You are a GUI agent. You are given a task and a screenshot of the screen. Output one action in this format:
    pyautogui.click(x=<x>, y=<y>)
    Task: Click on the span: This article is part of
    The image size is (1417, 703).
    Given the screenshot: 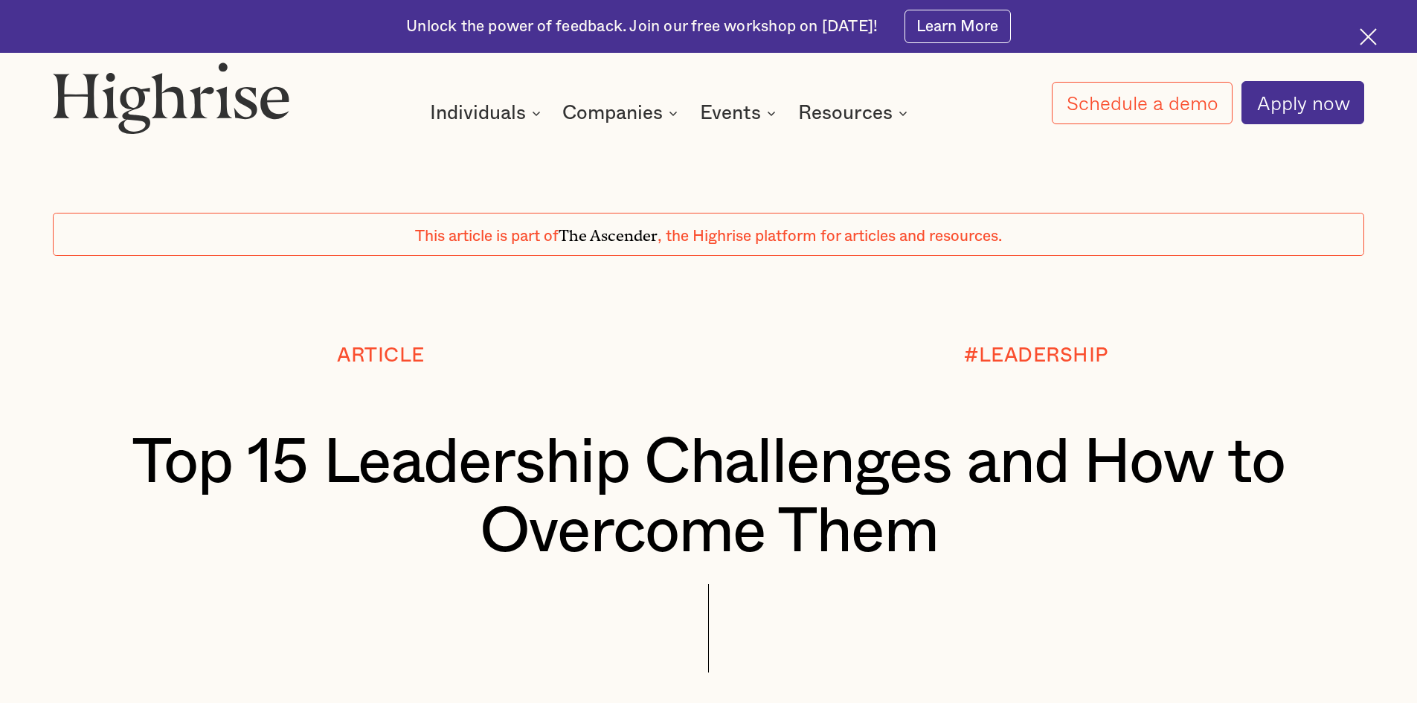 What is the action you would take?
    pyautogui.click(x=486, y=236)
    